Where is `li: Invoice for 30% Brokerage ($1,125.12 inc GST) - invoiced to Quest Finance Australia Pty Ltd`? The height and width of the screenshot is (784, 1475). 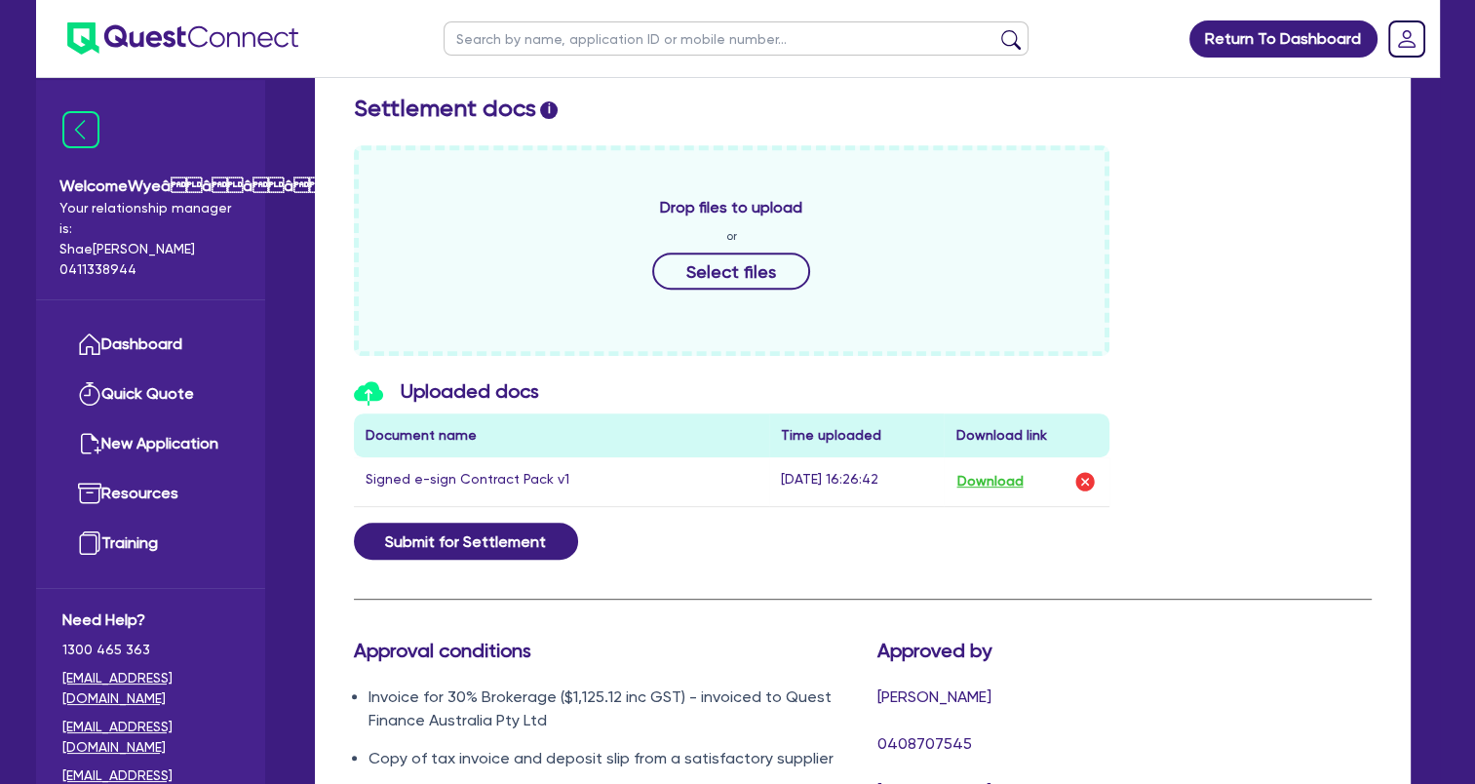 li: Invoice for 30% Brokerage ($1,125.12 inc GST) - invoiced to Quest Finance Australia Pty Ltd is located at coordinates (608, 709).